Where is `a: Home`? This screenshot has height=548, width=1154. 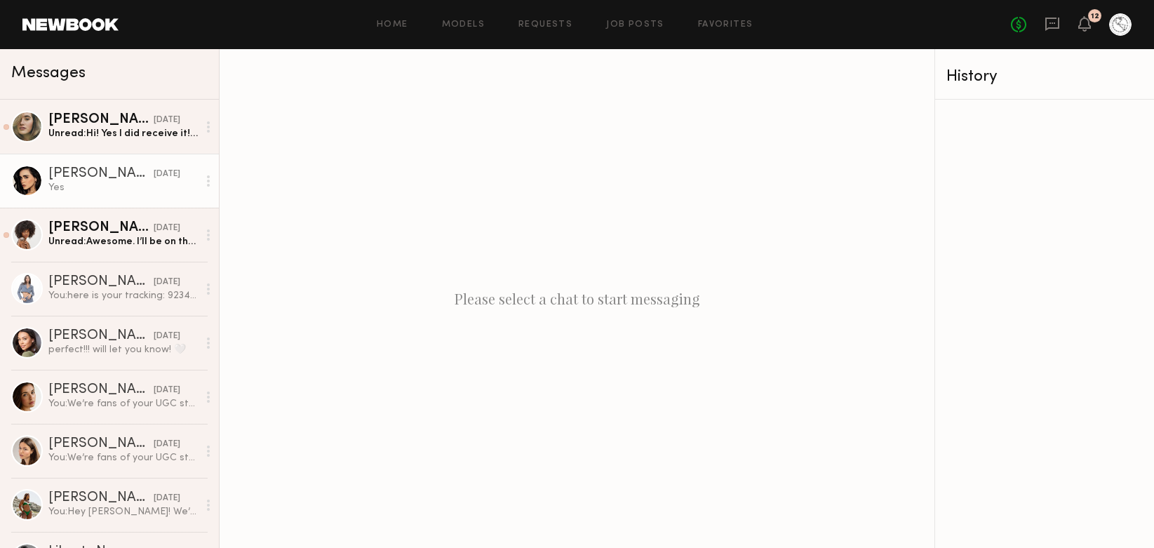
a: Home is located at coordinates (392, 25).